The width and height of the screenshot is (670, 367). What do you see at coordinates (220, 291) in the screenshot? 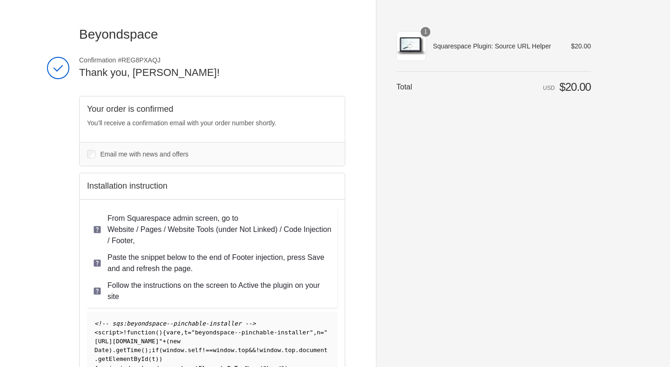
I see `p: Follow the instructions on the screen to Active the plugin on your site` at bounding box center [220, 291].